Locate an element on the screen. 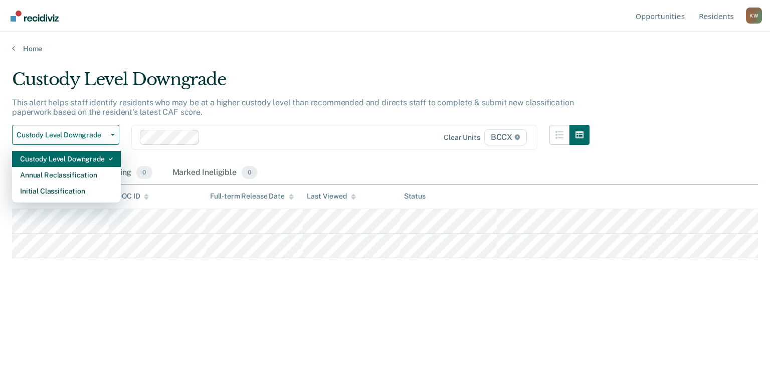 This screenshot has height=370, width=770. button: Profile dropdown button is located at coordinates (754, 16).